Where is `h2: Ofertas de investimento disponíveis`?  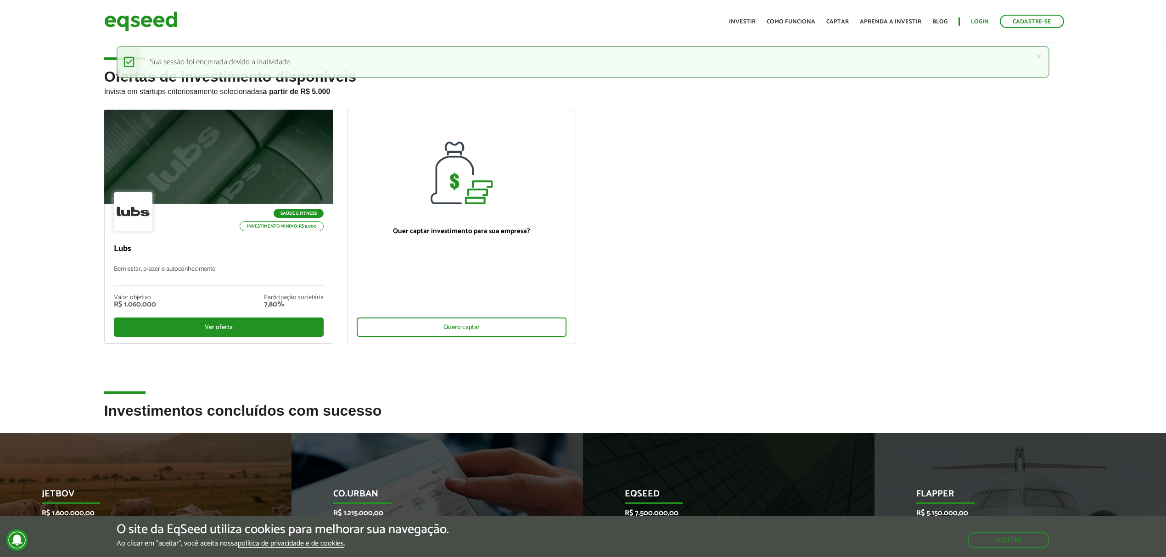
h2: Ofertas de investimento disponíveis is located at coordinates (583, 89).